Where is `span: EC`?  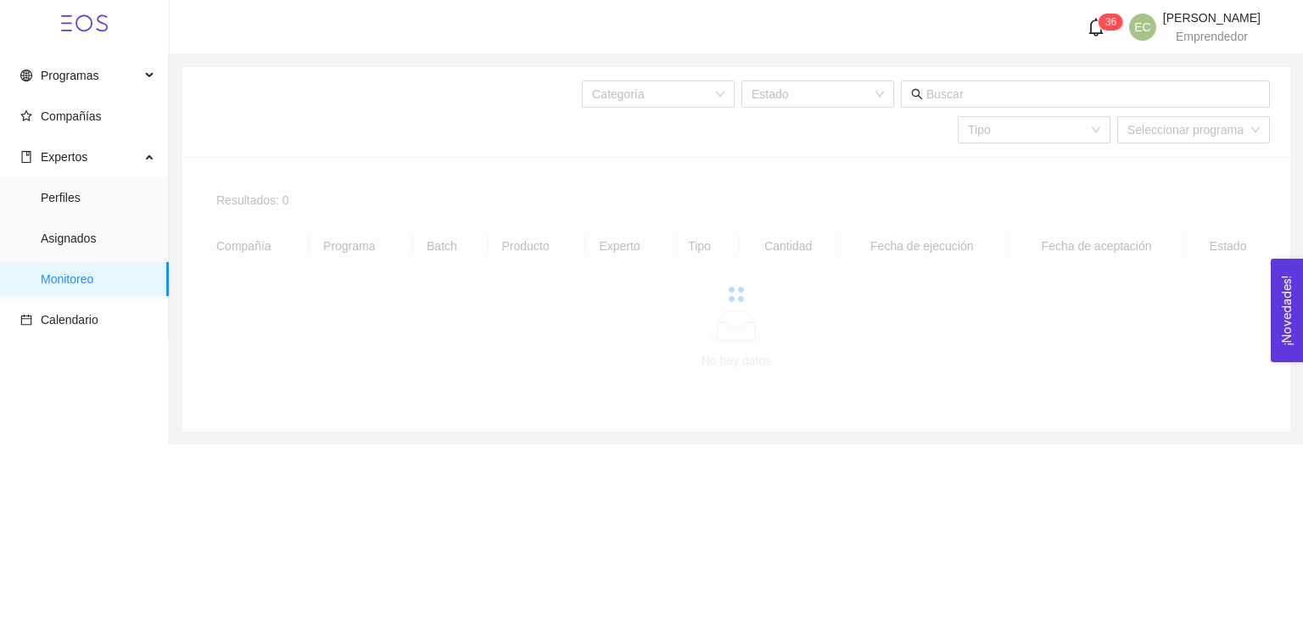 span: EC is located at coordinates (1141, 27).